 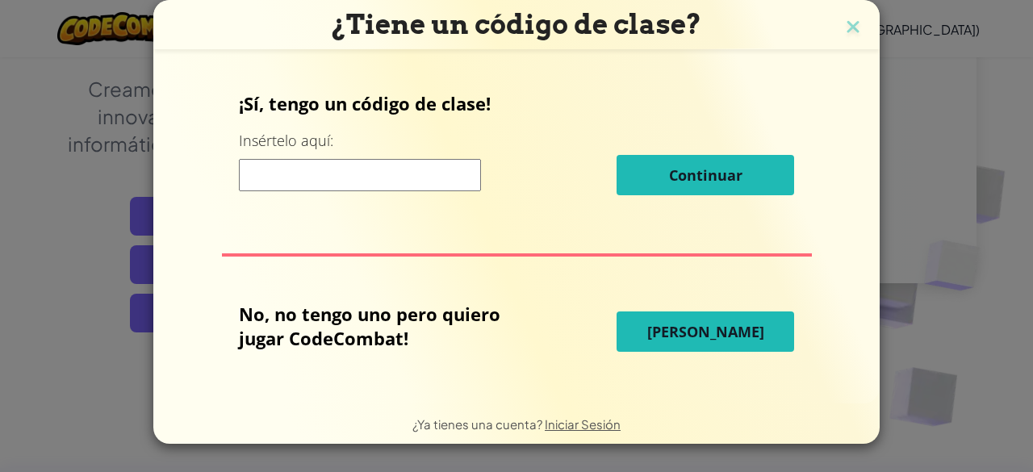 What do you see at coordinates (286, 140) in the screenshot?
I see `label: Insértelo aquí:` at bounding box center [286, 140].